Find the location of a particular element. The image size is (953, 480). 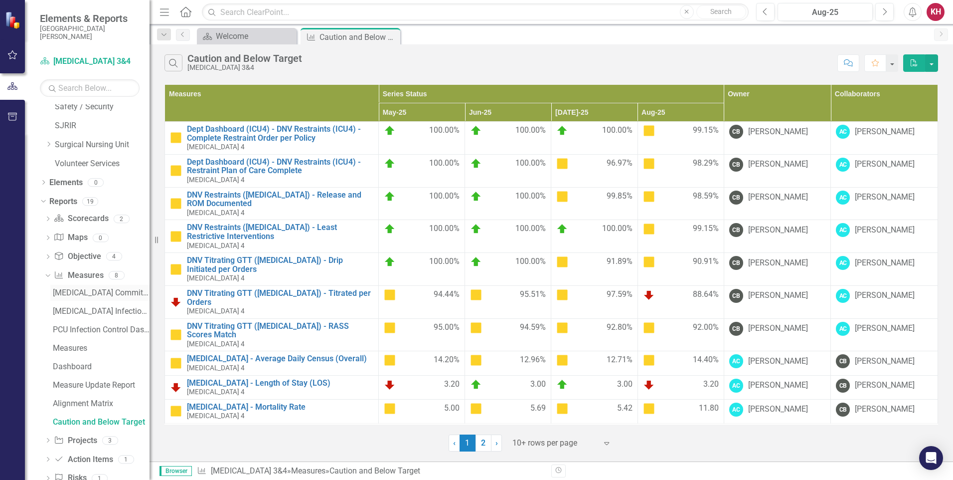

a: Action Items is located at coordinates (83, 459).